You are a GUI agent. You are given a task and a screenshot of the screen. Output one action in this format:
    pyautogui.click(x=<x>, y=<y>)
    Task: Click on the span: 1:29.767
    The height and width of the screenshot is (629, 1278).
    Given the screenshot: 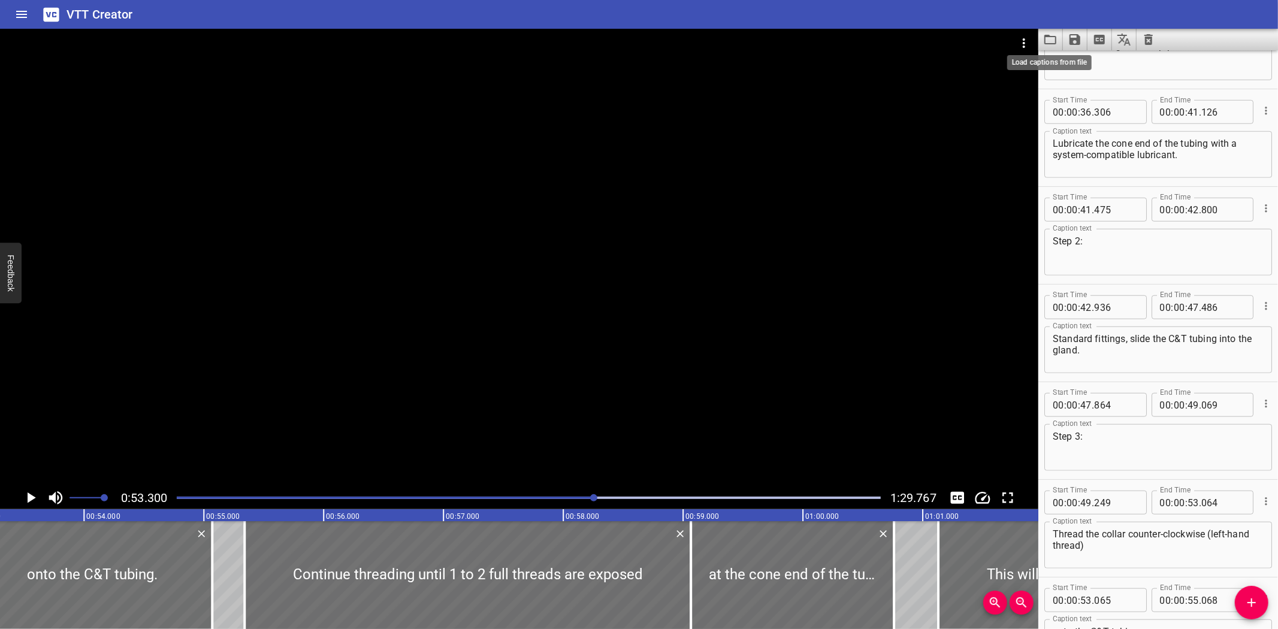 What is the action you would take?
    pyautogui.click(x=913, y=498)
    